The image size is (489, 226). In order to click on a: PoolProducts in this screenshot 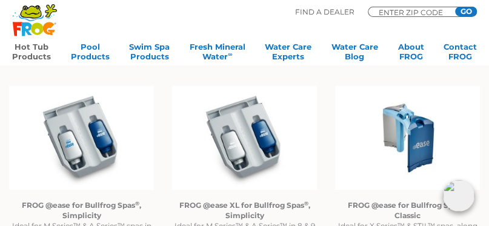, I will do `click(90, 54)`.